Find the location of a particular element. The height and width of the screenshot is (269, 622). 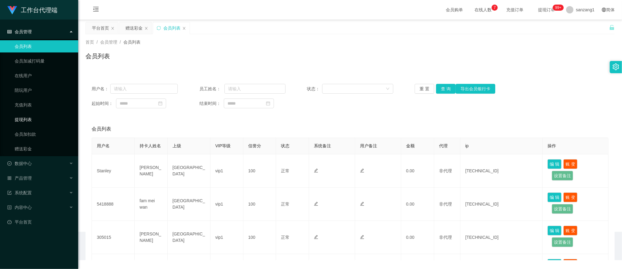

i: 图标: menu-fold is located at coordinates (96, 10).